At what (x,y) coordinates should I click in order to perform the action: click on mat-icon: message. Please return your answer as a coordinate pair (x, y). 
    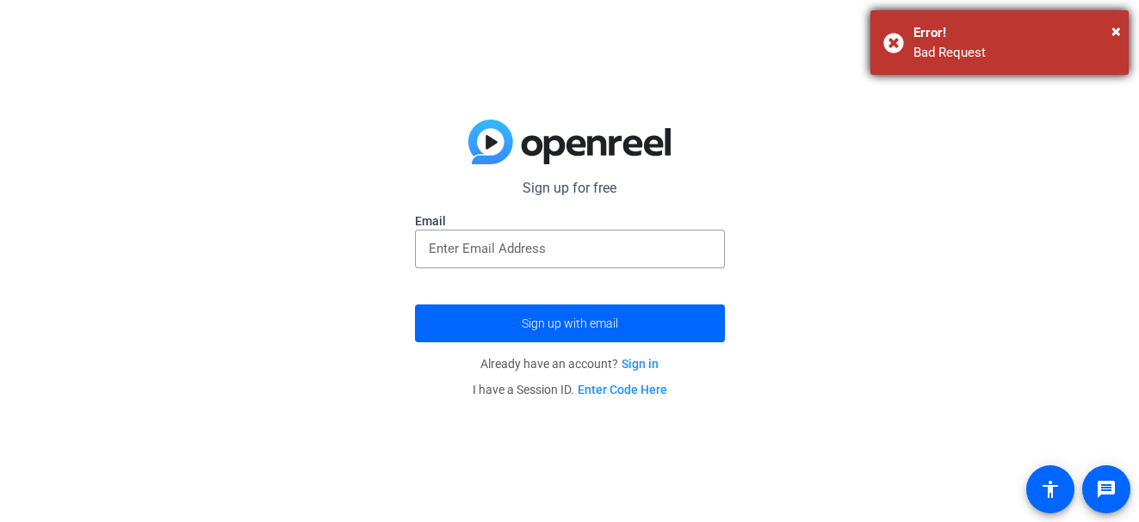
    Looking at the image, I should click on (1106, 490).